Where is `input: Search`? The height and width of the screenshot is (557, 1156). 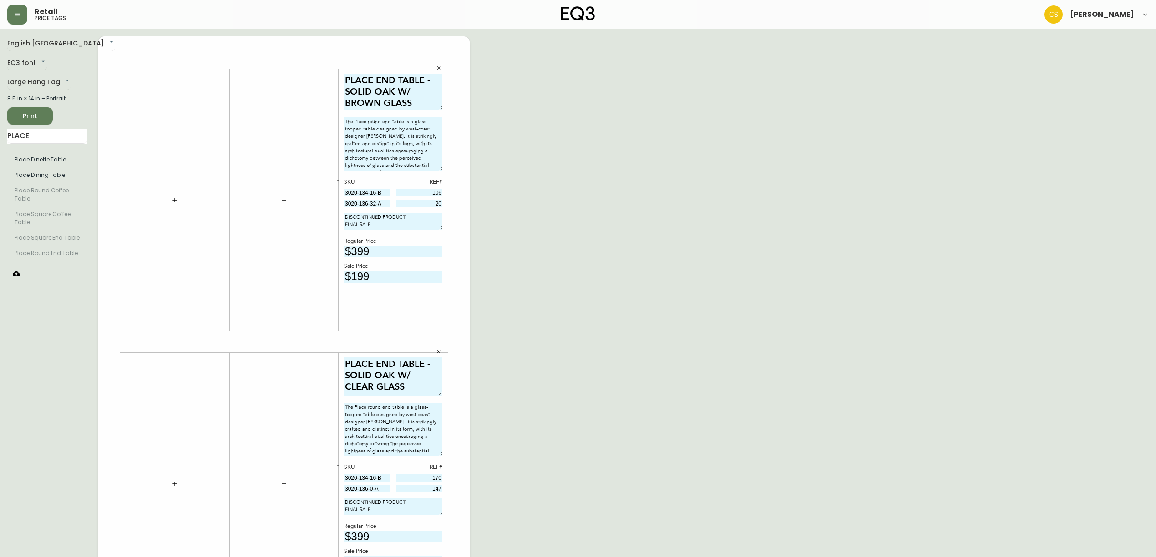 input: Search is located at coordinates (47, 136).